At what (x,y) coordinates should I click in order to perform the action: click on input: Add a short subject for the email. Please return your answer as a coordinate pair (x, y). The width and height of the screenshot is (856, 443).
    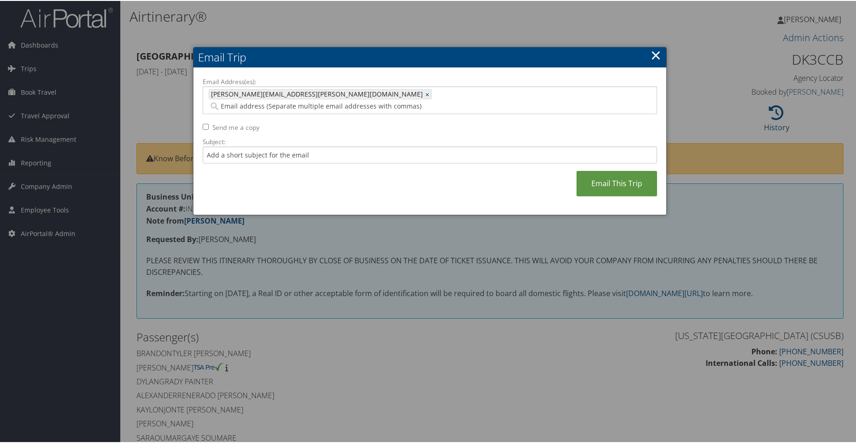
    Looking at the image, I should click on (430, 154).